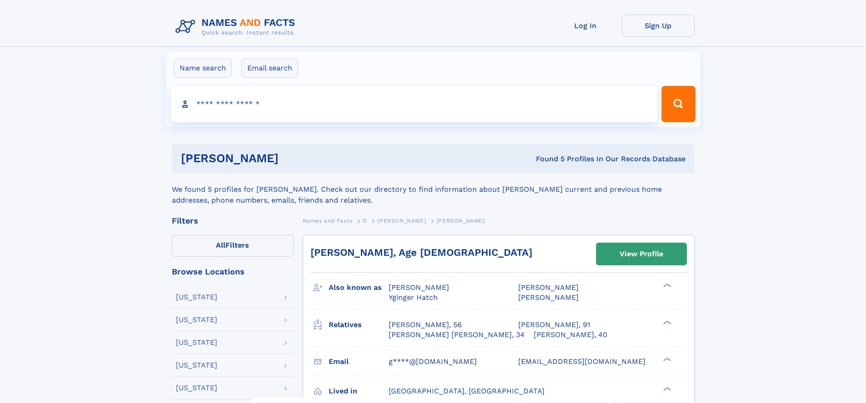 The image size is (866, 403). I want to click on a: View Profile, so click(641, 254).